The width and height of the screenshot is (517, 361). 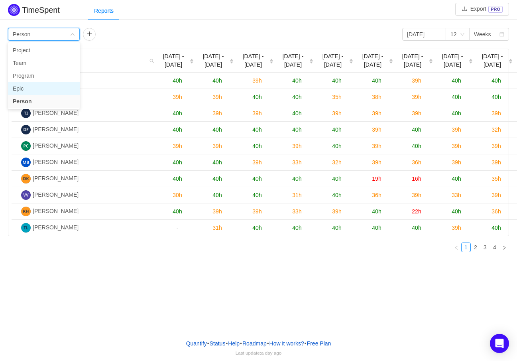 What do you see at coordinates (504, 247) in the screenshot?
I see `li: Next Page` at bounding box center [504, 247].